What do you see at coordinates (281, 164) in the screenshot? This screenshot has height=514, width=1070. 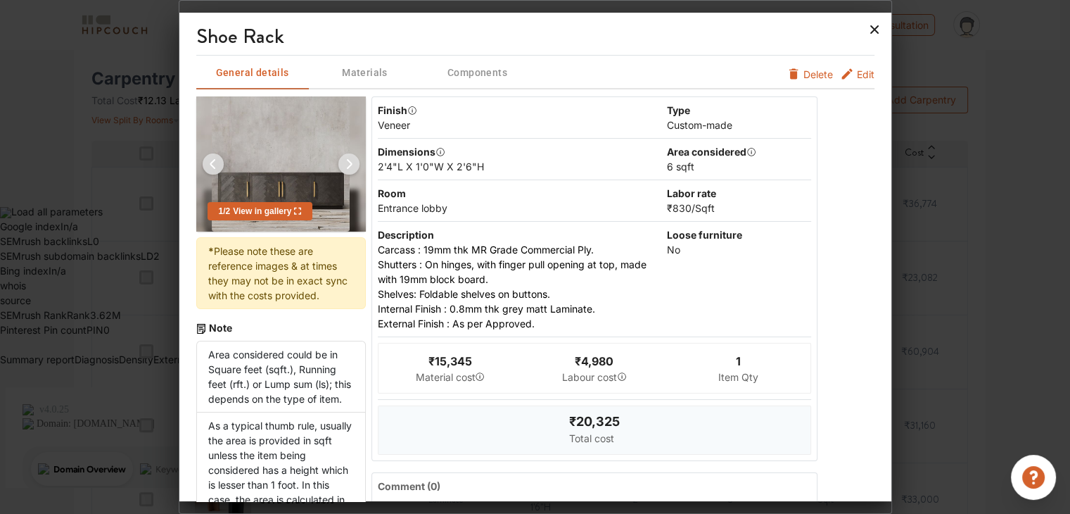 I see `img: 0` at bounding box center [281, 164].